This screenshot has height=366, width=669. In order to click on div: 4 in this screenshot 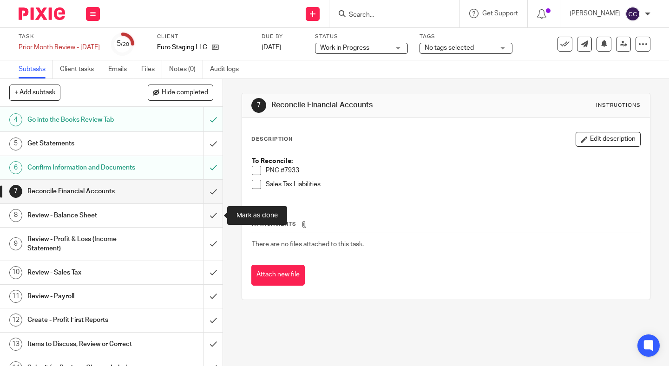, I will do `click(16, 120)`.